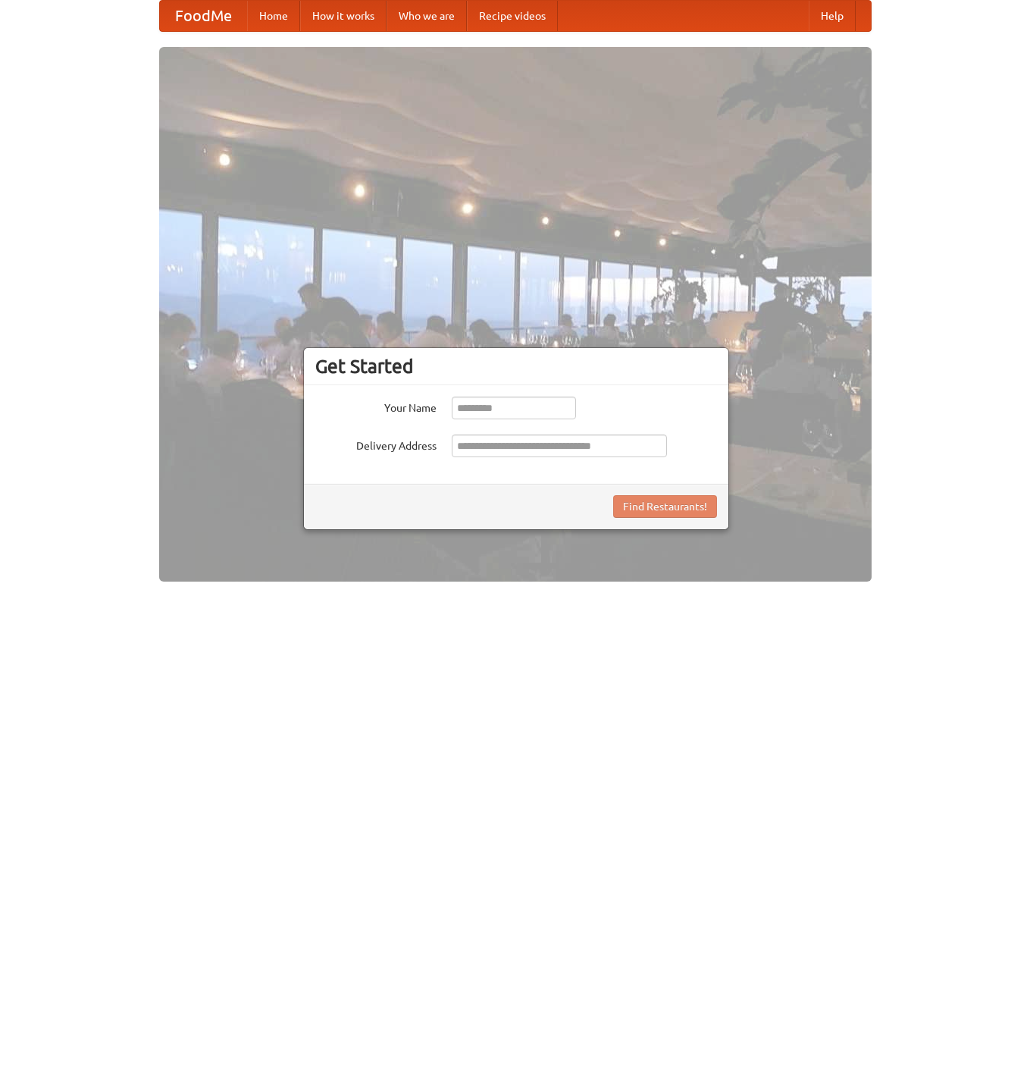 Image resolution: width=1030 pixels, height=1073 pixels. Describe the element at coordinates (832, 16) in the screenshot. I see `a: Help` at that location.